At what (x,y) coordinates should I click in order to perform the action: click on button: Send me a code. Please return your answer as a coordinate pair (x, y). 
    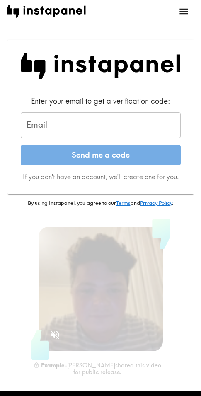
    Looking at the image, I should click on (101, 155).